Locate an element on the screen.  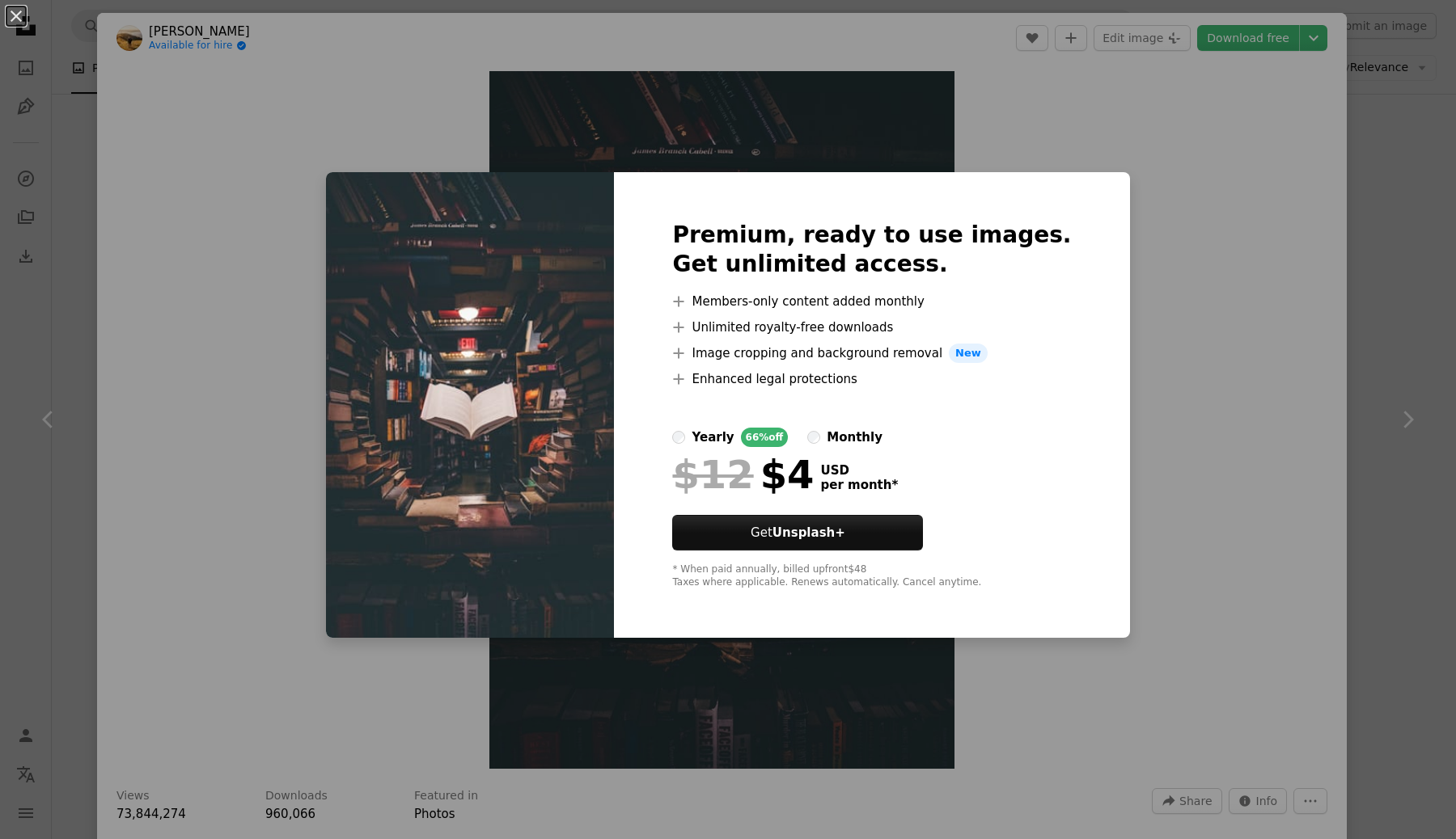
div: 66% off is located at coordinates (765, 437).